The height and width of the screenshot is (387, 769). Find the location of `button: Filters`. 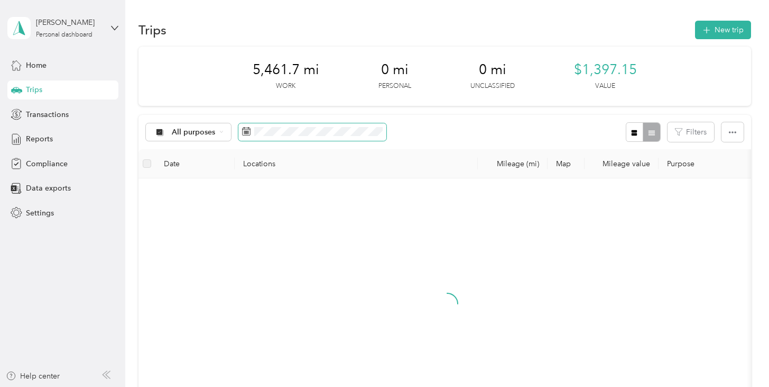

button: Filters is located at coordinates (691, 132).